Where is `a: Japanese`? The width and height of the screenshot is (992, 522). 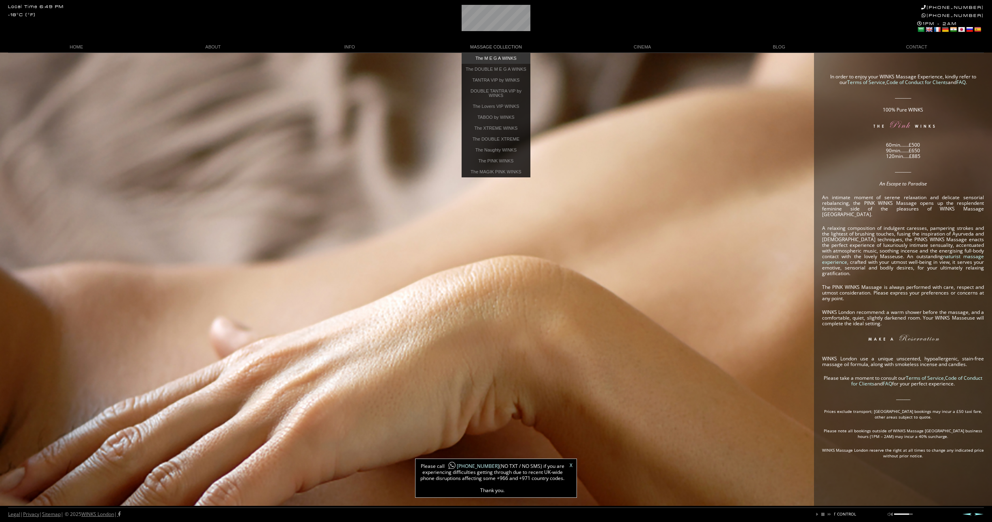
a: Japanese is located at coordinates (961, 30).